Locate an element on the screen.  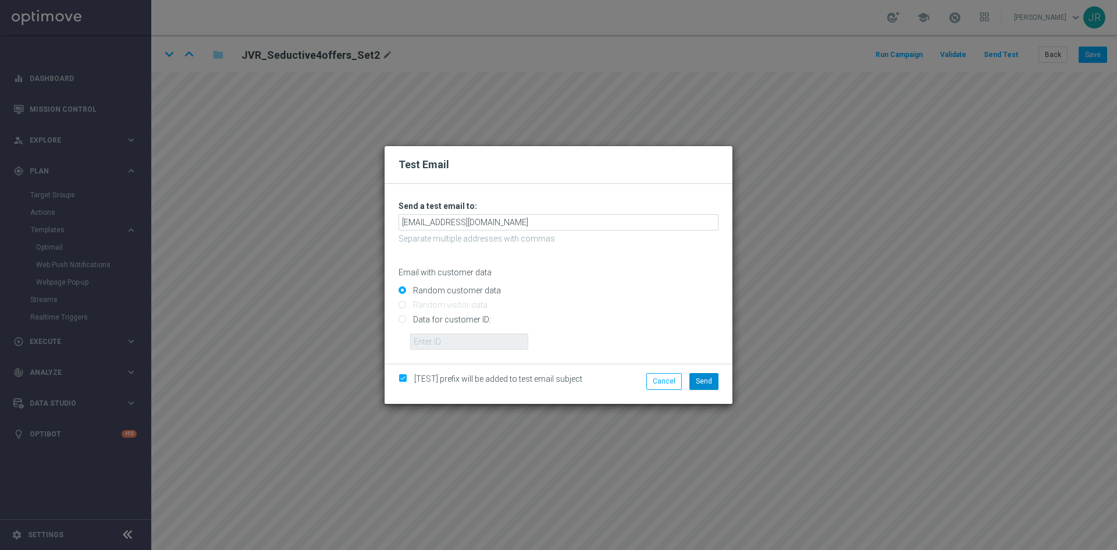
h3: Send a test email to: is located at coordinates (559, 206).